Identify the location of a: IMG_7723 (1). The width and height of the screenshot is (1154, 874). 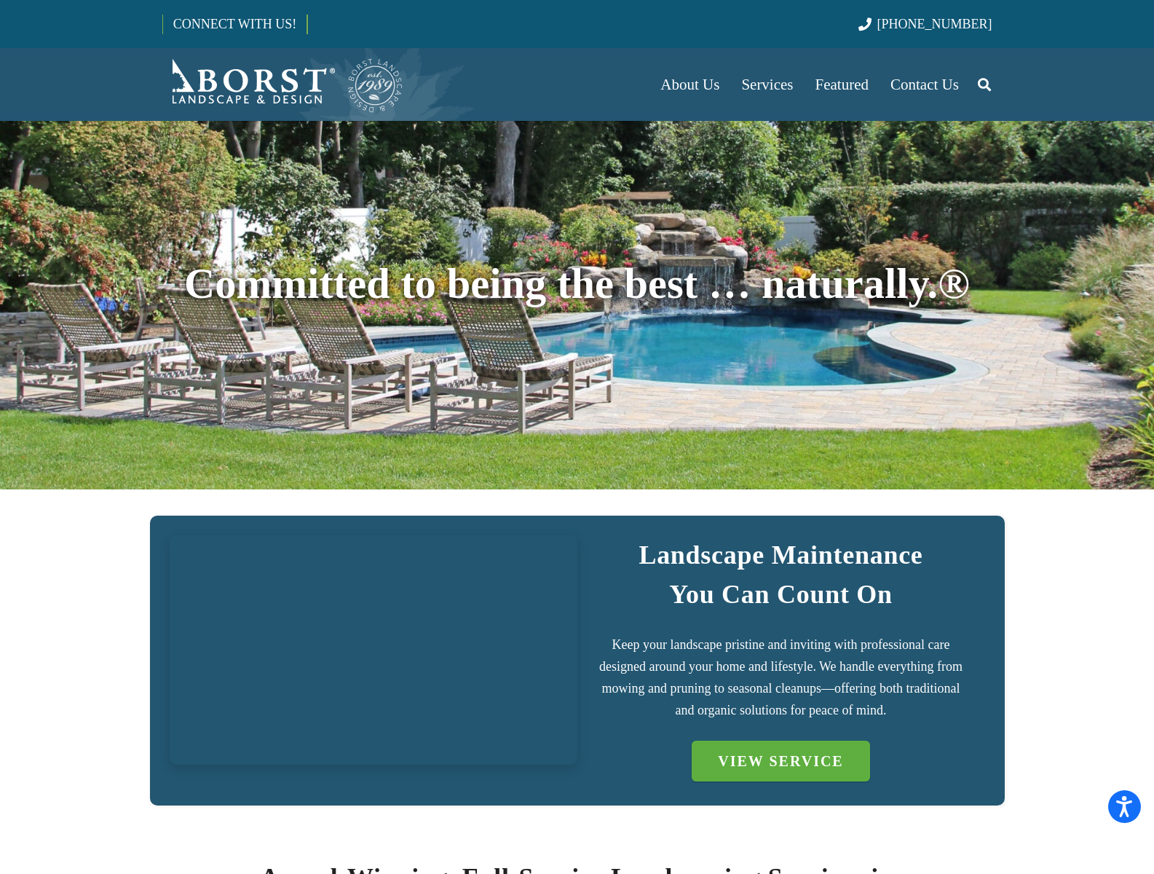
(374, 649).